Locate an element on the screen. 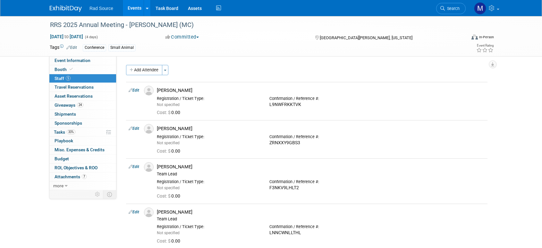 This screenshot has width=542, height=248. a: Search is located at coordinates (451, 8).